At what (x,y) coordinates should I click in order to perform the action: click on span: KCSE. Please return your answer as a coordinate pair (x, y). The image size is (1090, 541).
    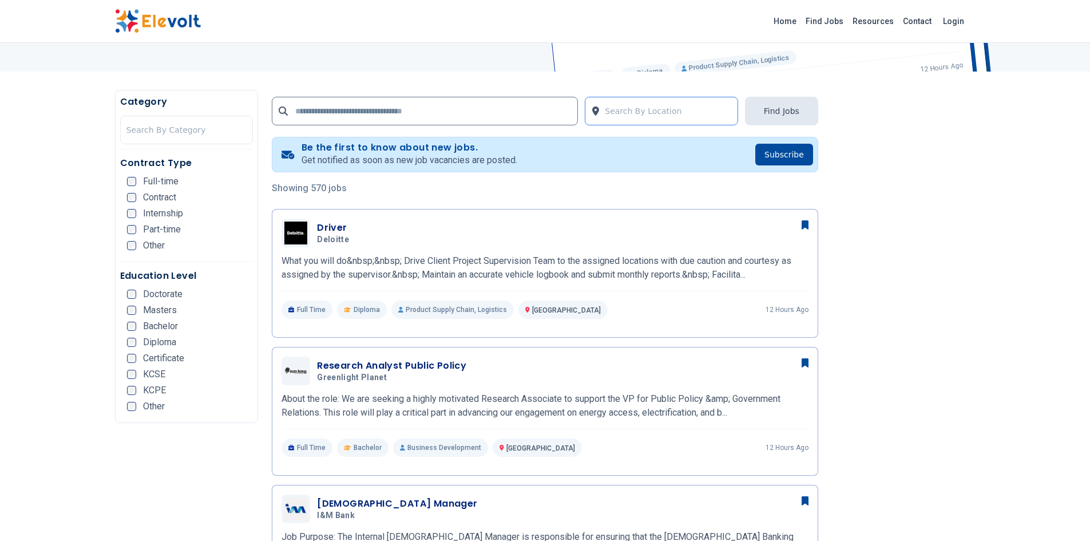
    Looking at the image, I should click on (154, 374).